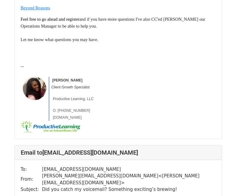  Describe the element at coordinates (50, 19) in the screenshot. I see `span: Feel free to go ahead and register` at that location.